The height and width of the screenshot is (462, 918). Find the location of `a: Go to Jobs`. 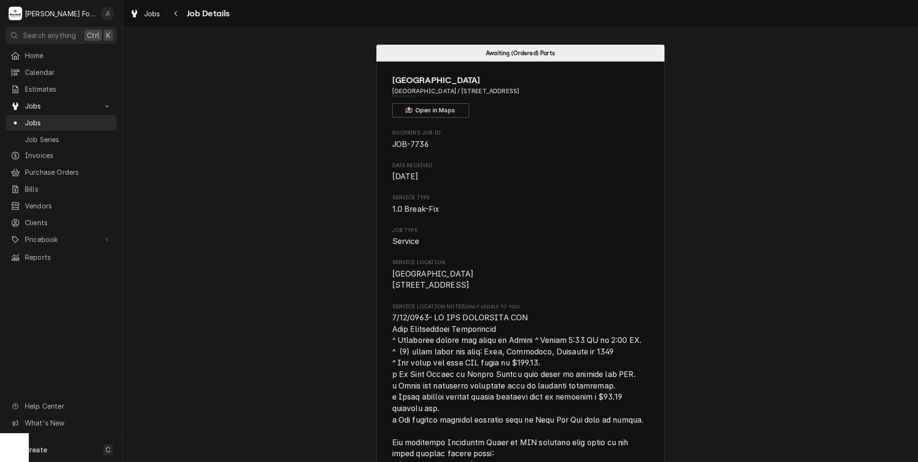

a: Go to Jobs is located at coordinates (61, 106).